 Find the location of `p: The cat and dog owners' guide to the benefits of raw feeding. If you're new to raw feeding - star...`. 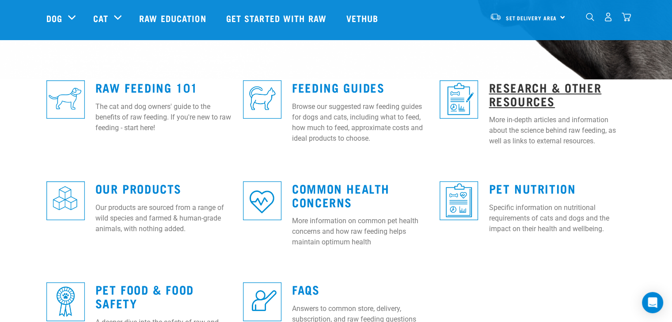

p: The cat and dog owners' guide to the benefits of raw feeding. If you're new to raw feeding - star... is located at coordinates (164, 117).